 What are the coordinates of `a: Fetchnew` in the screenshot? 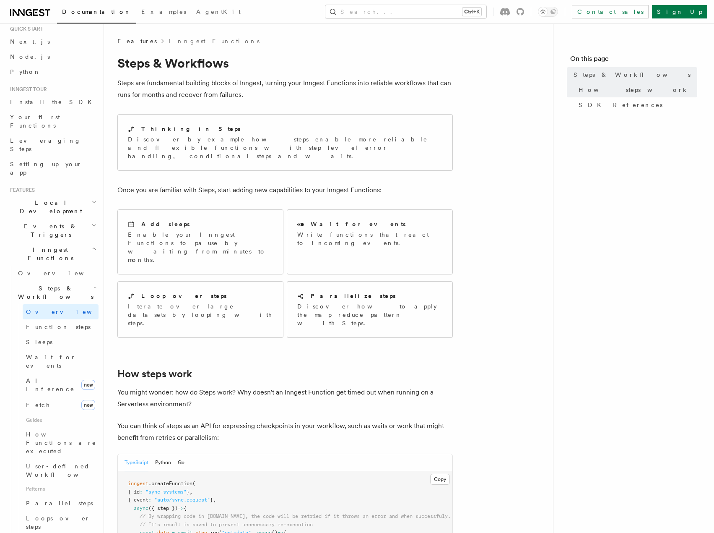 It's located at (60, 405).